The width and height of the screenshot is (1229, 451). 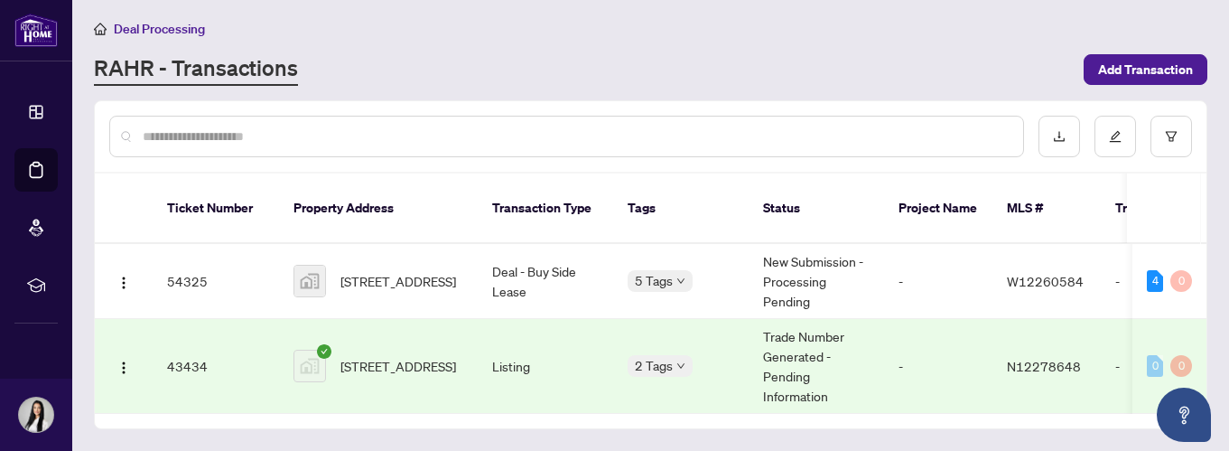 What do you see at coordinates (1172, 136) in the screenshot?
I see `button: filter` at bounding box center [1172, 136].